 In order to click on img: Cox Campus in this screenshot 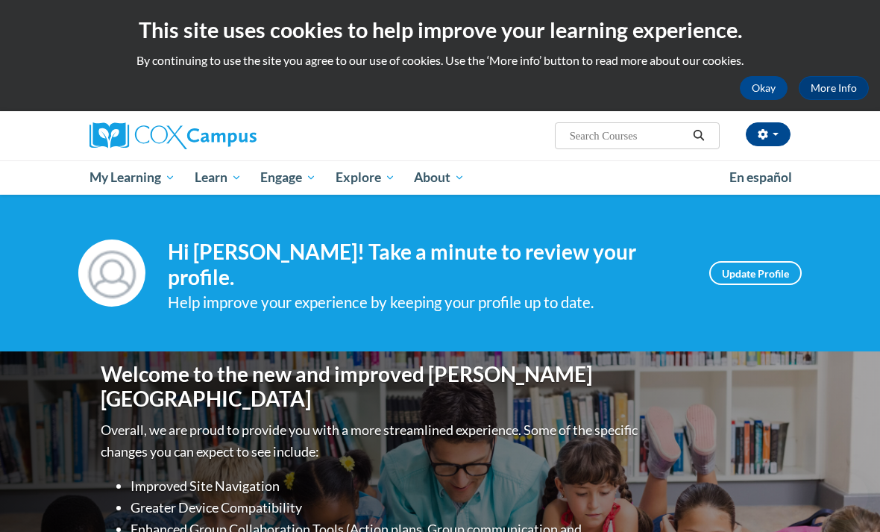, I will do `click(173, 136)`.